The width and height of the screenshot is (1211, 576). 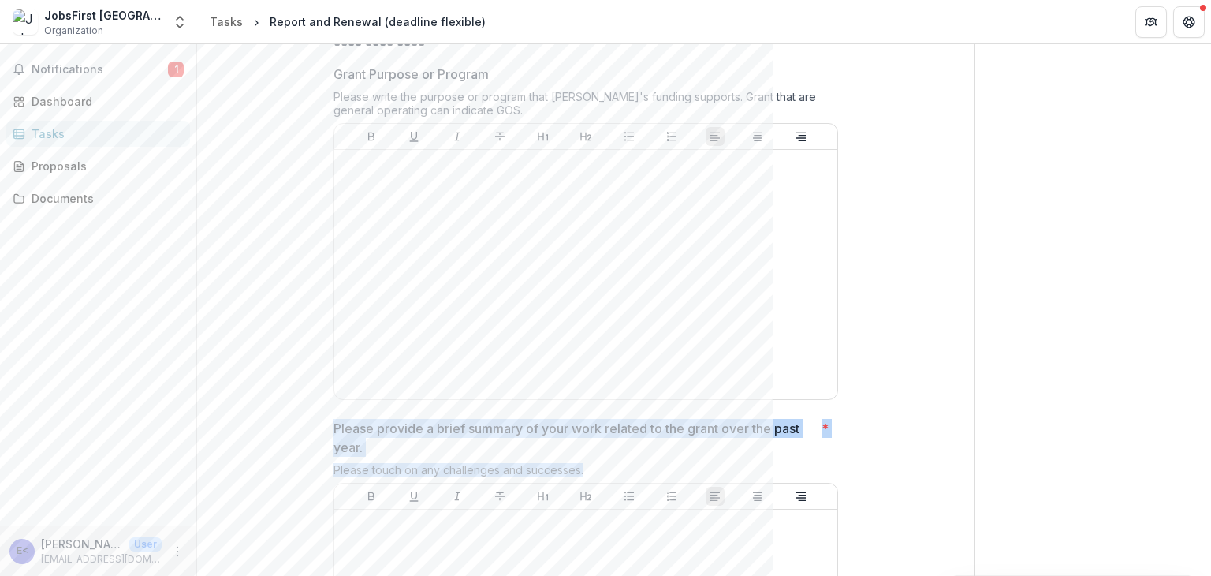 I want to click on img: JobsFirst NYC, so click(x=25, y=22).